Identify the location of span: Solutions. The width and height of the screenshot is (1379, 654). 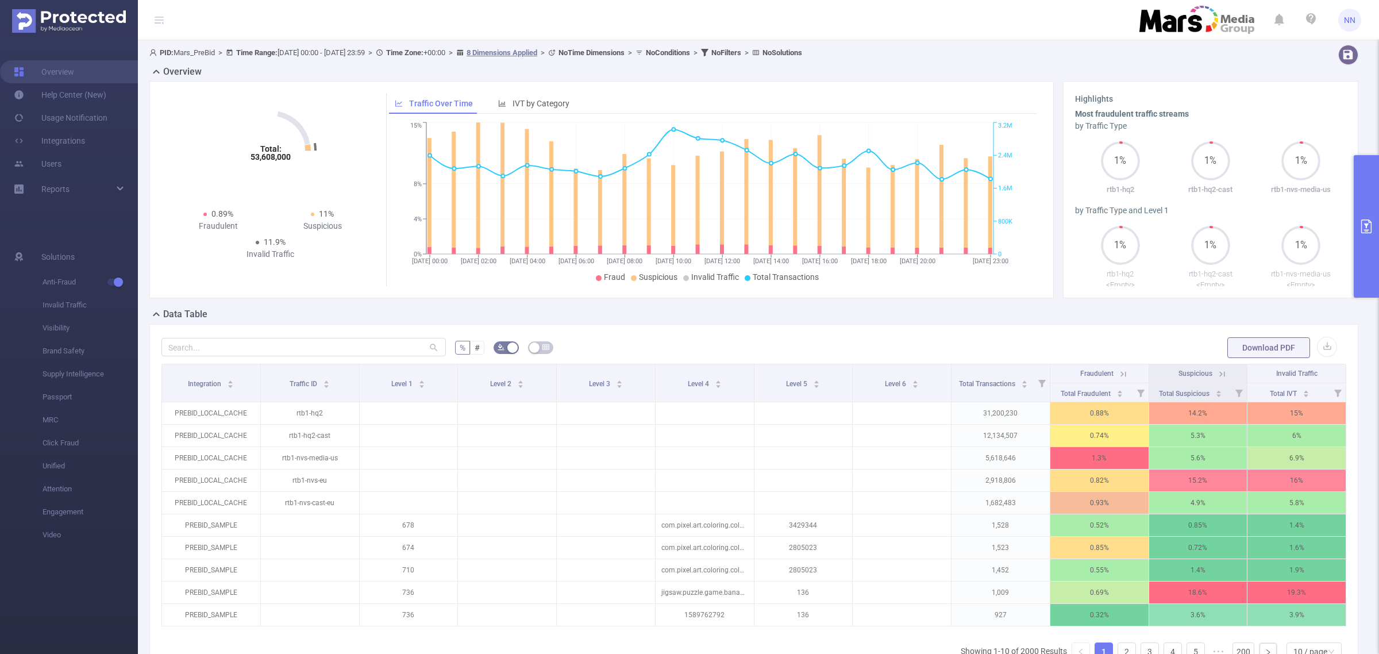
(58, 257).